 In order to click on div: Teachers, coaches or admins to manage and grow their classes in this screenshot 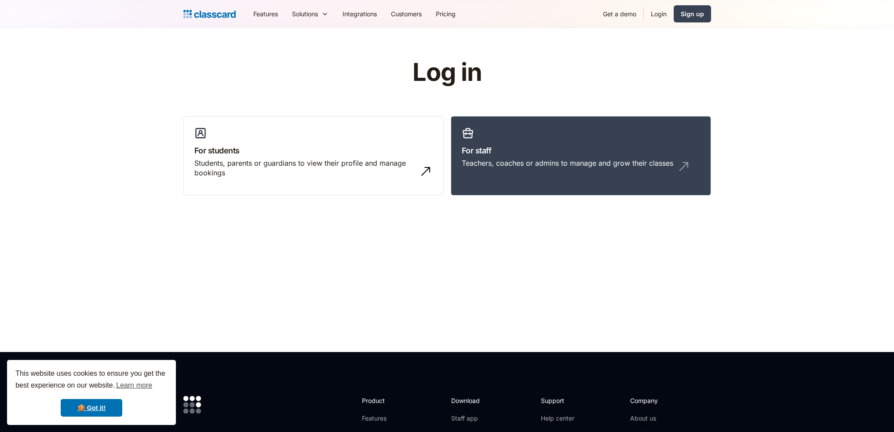, I will do `click(568, 163)`.